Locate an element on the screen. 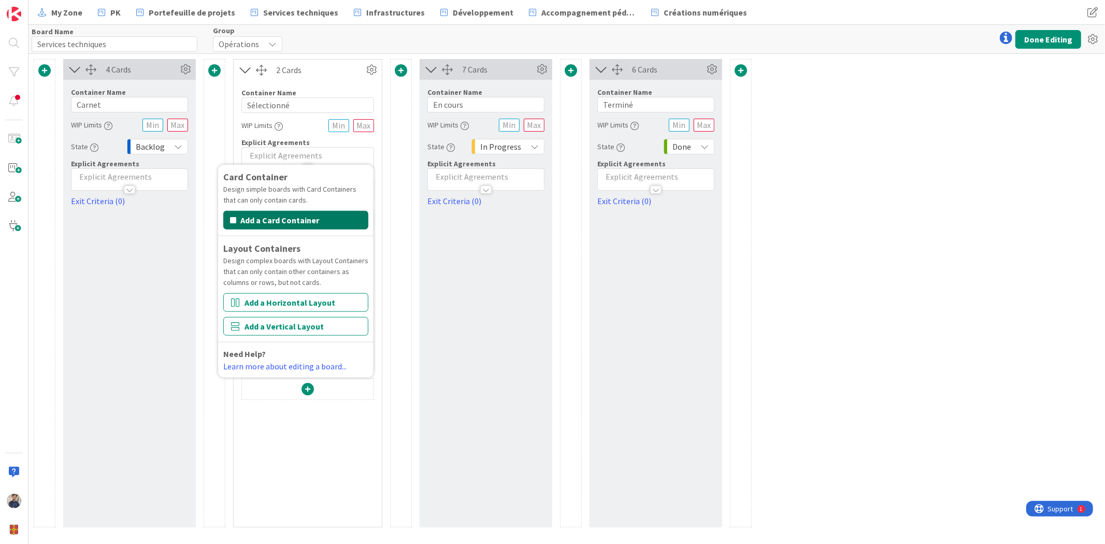 The image size is (1105, 544). span: Group is located at coordinates (224, 31).